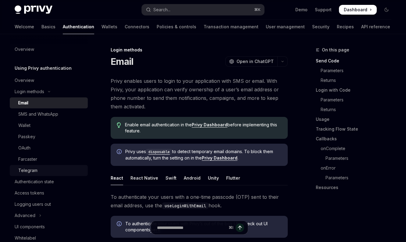 This screenshot has height=242, width=406. What do you see at coordinates (321, 27) in the screenshot?
I see `a: Security` at bounding box center [321, 27].